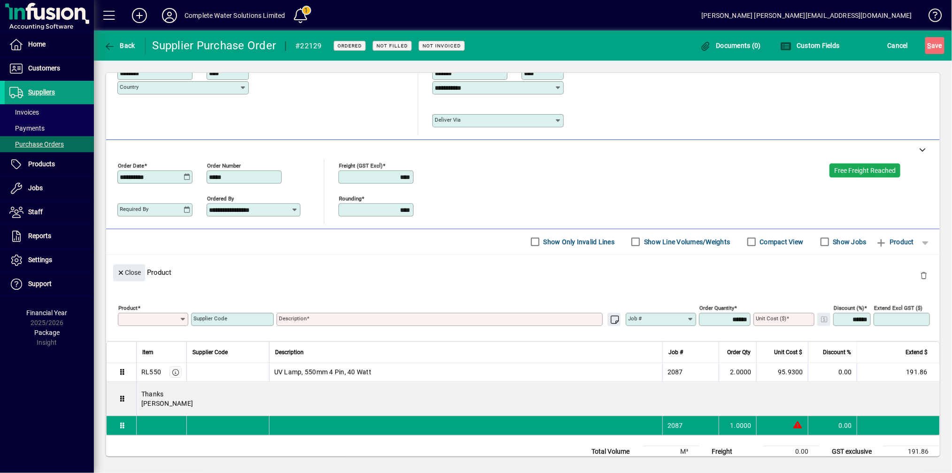 Image resolution: width=952 pixels, height=473 pixels. Describe the element at coordinates (224, 165) in the screenshot. I see `mat-label: Order number` at that location.